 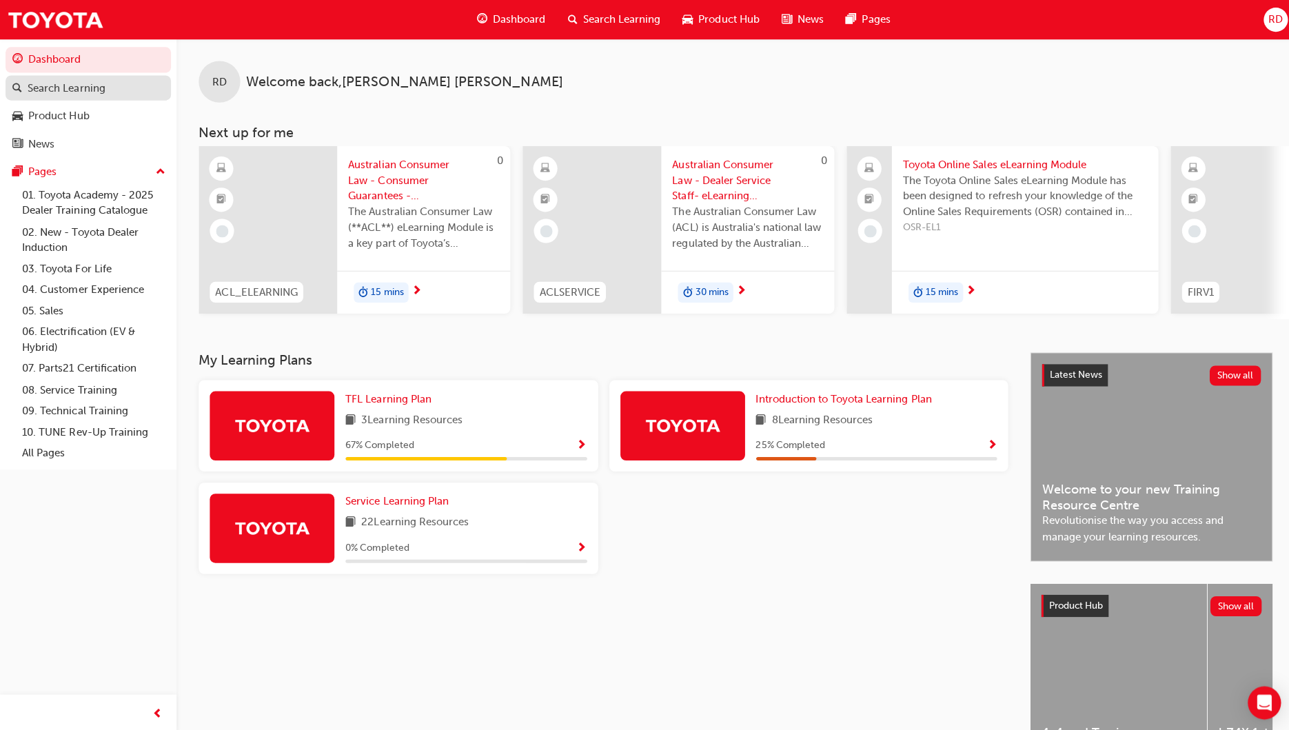 What do you see at coordinates (1146, 455) in the screenshot?
I see `a: Latest NewsShow allWelcome to your new Training Resource CentreRevolutionise the way you access a...` at bounding box center [1146, 455].